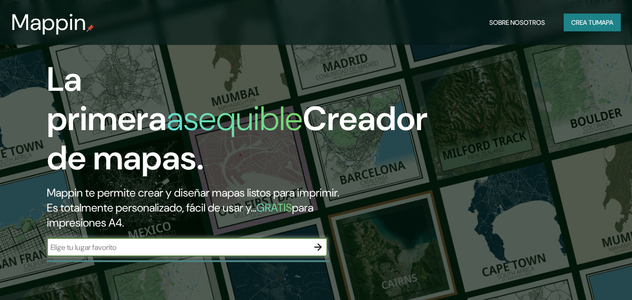 The width and height of the screenshot is (632, 300). What do you see at coordinates (605, 22) in the screenshot?
I see `font: mapa` at bounding box center [605, 22].